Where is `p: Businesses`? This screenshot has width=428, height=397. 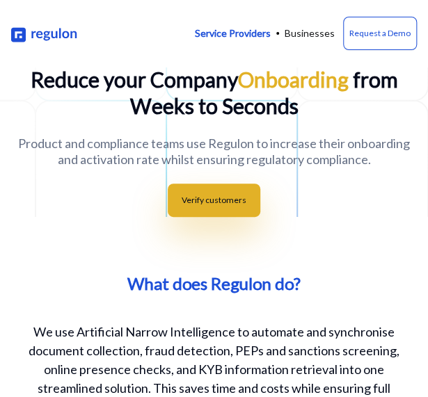 p: Businesses is located at coordinates (309, 33).